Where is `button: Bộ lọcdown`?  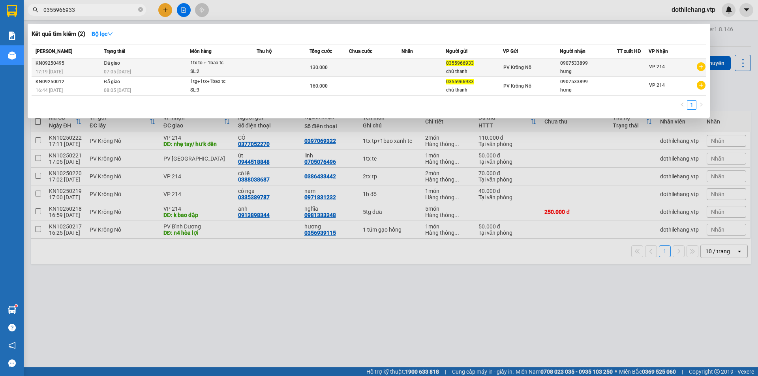
button: Bộ lọcdown is located at coordinates (102, 34).